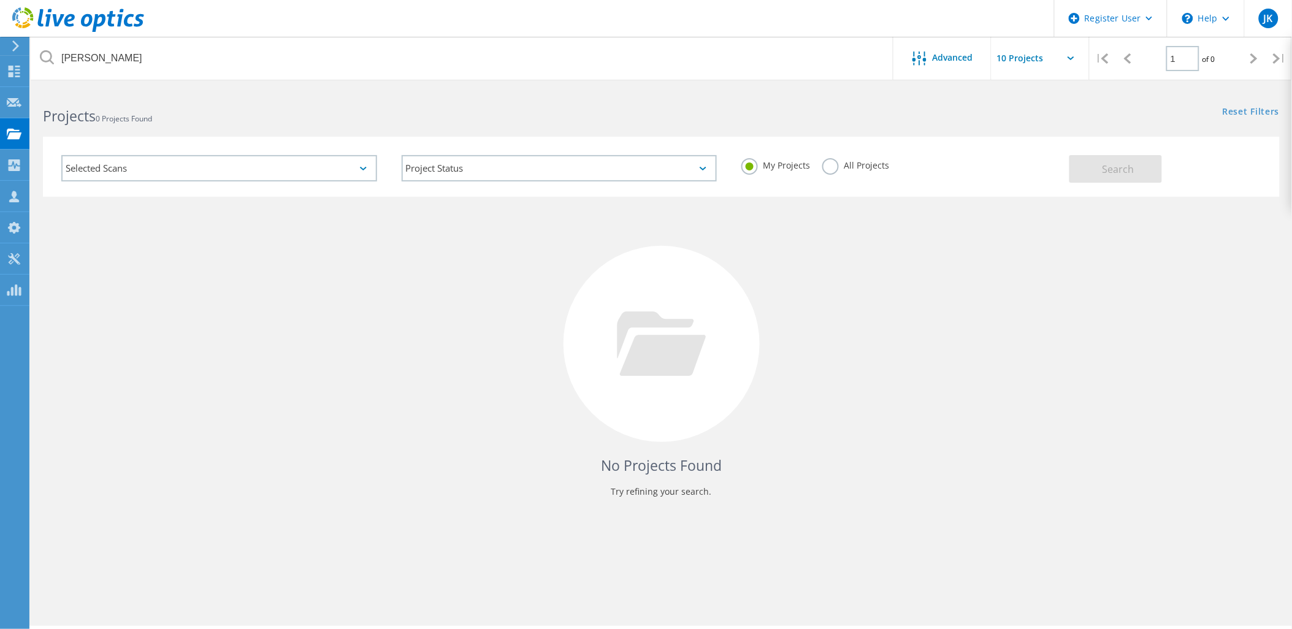 Image resolution: width=1292 pixels, height=629 pixels. Describe the element at coordinates (661, 492) in the screenshot. I see `p: Try refining your search.` at that location.